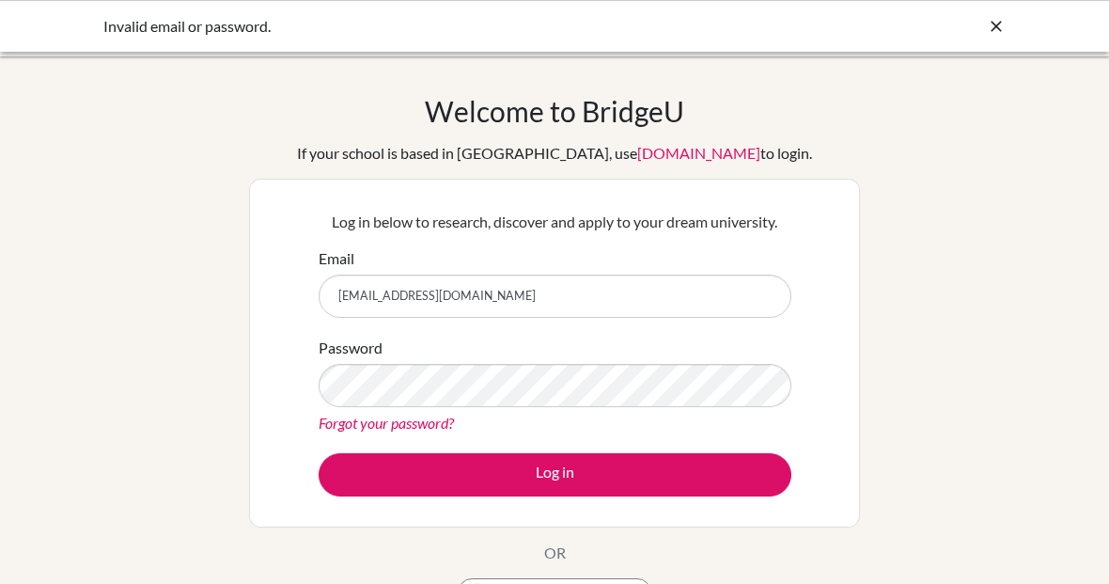 The image size is (1109, 584). What do you see at coordinates (555, 111) in the screenshot?
I see `h1: Welcome to BridgeU` at bounding box center [555, 111].